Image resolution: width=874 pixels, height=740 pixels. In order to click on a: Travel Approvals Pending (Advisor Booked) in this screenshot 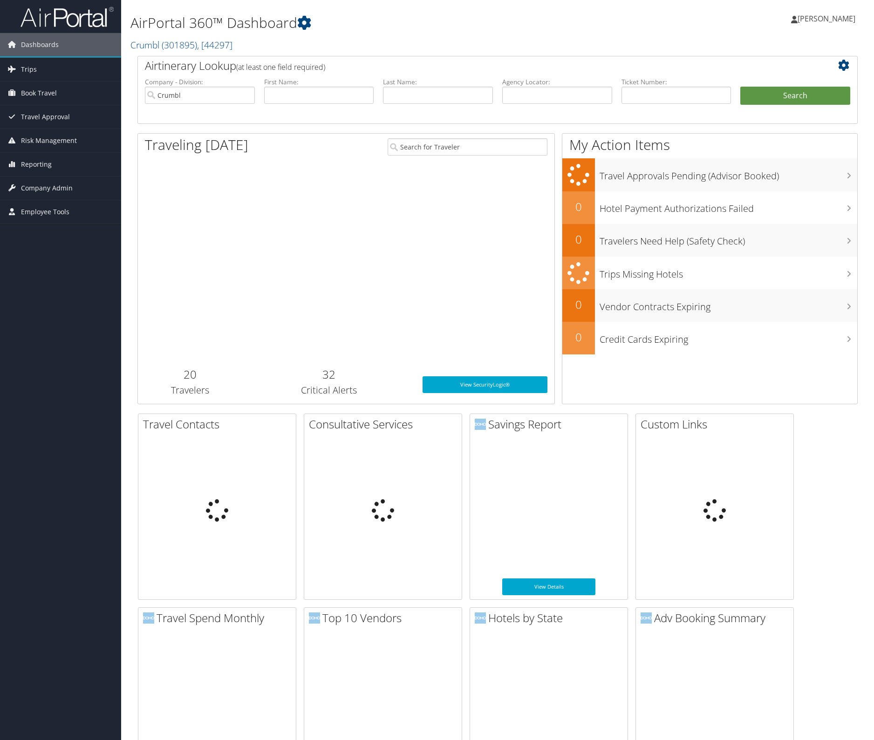, I will do `click(709, 175)`.